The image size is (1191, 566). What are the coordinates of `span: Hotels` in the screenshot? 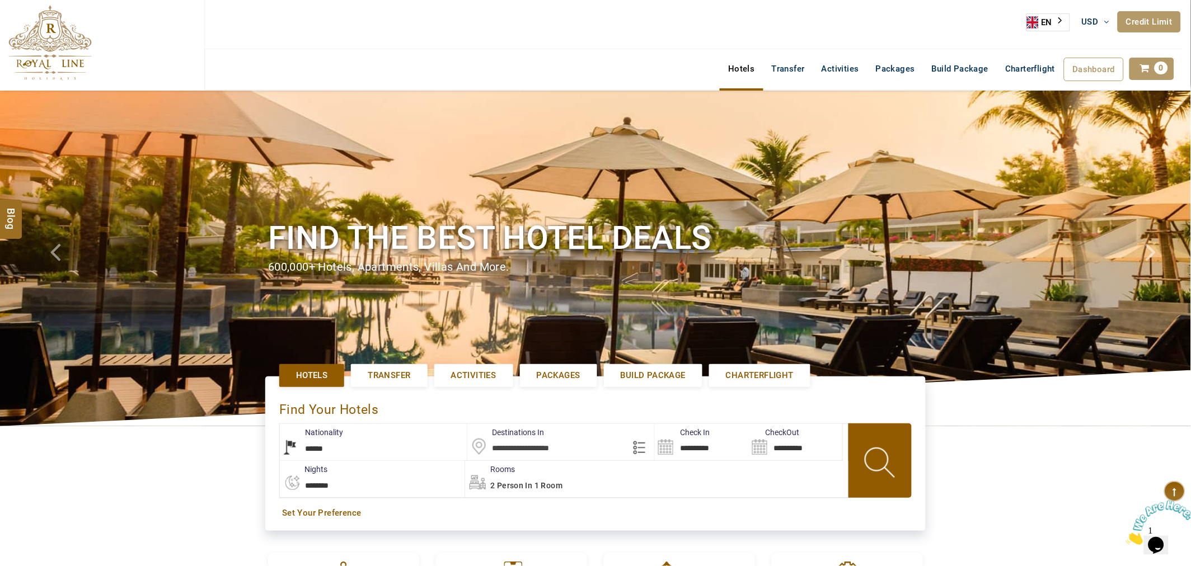 It's located at (312, 375).